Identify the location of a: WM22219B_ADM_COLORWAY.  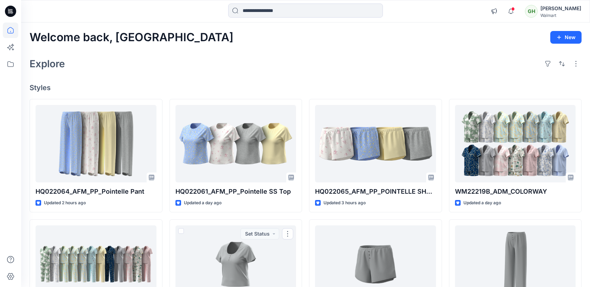
(516, 144).